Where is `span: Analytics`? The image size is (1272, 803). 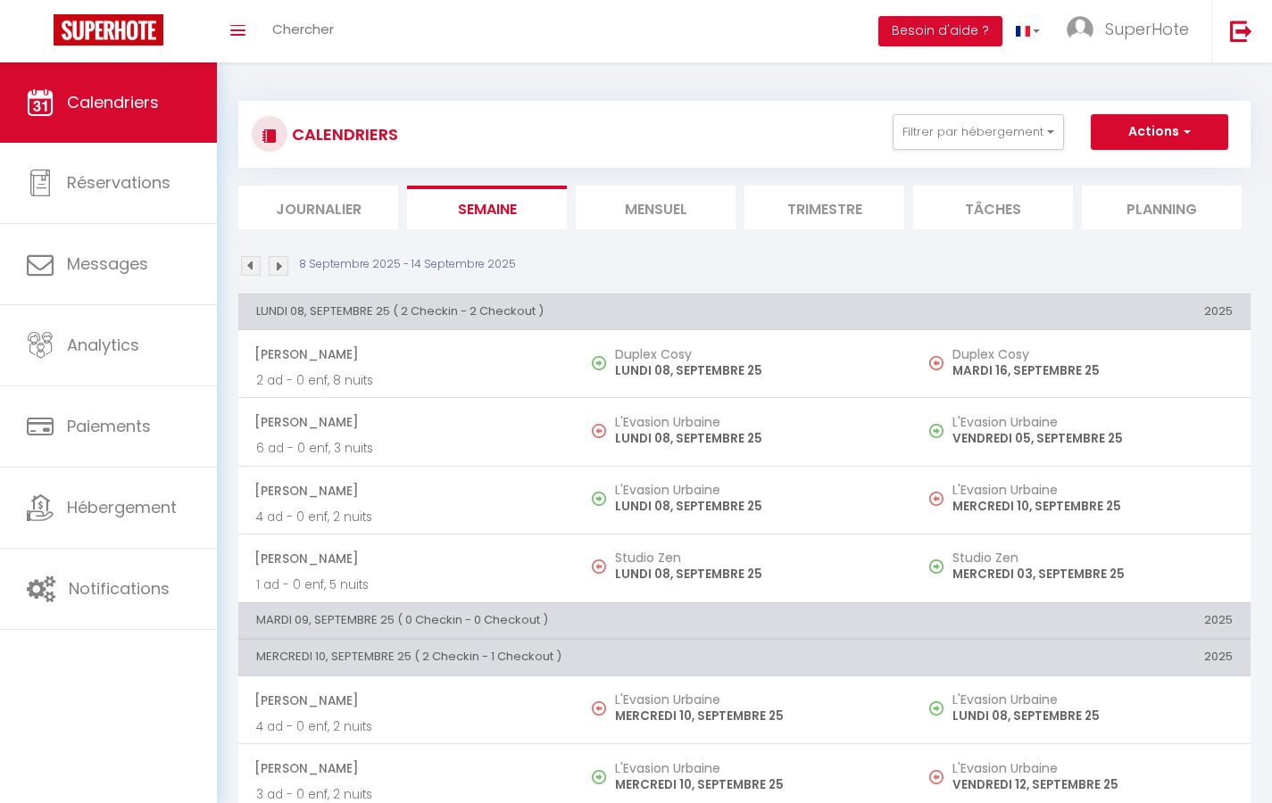
span: Analytics is located at coordinates (103, 345).